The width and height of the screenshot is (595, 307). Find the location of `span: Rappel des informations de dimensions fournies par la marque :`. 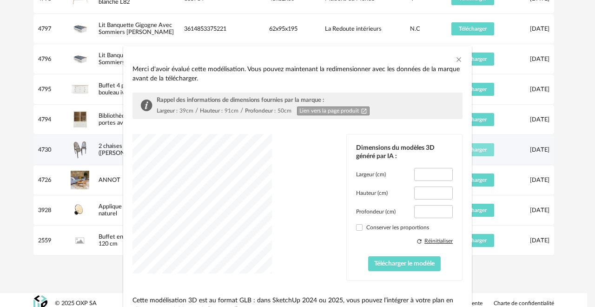

span: Rappel des informations de dimensions fournies par la marque : is located at coordinates (240, 100).